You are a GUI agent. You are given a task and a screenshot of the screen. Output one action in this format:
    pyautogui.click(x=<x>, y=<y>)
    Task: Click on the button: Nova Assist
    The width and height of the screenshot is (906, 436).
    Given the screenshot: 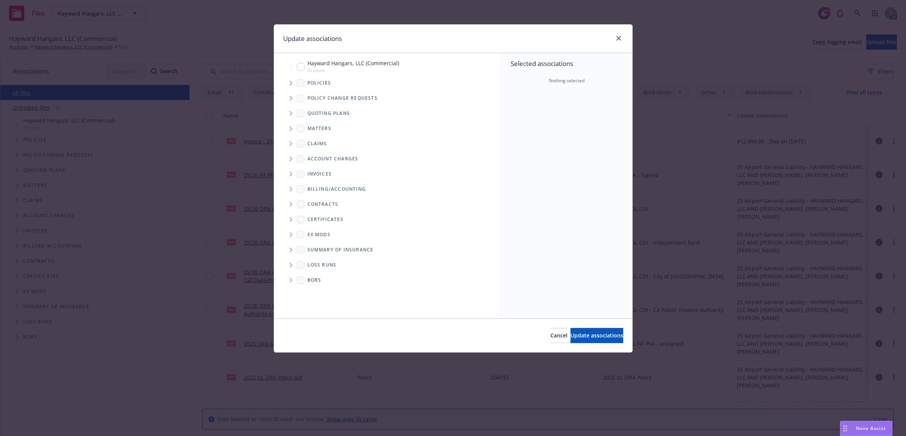 What is the action you would take?
    pyautogui.click(x=866, y=428)
    